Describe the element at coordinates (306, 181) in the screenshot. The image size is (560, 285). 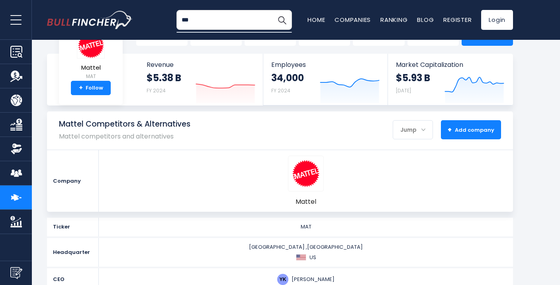
I see `a: MAT logo Mattel` at that location.